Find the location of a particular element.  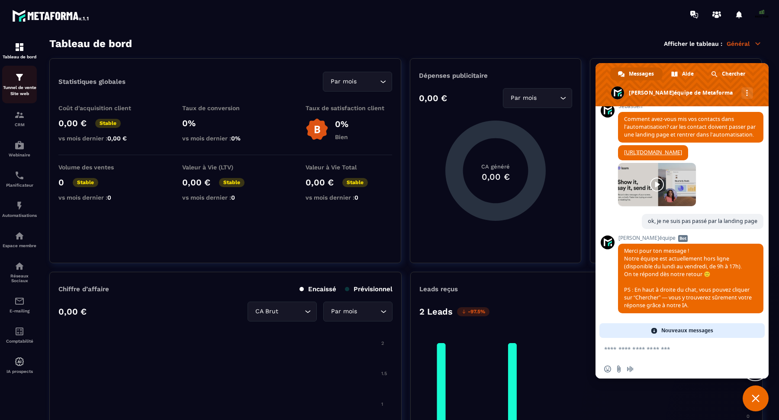

span: Insérer un emoji is located at coordinates (607, 369).